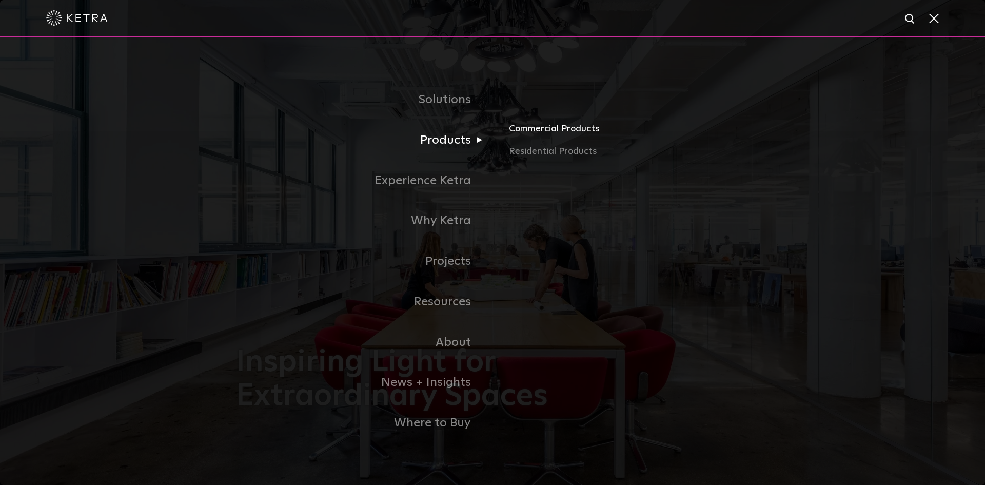 Image resolution: width=985 pixels, height=485 pixels. I want to click on a: Where to Buy, so click(364, 423).